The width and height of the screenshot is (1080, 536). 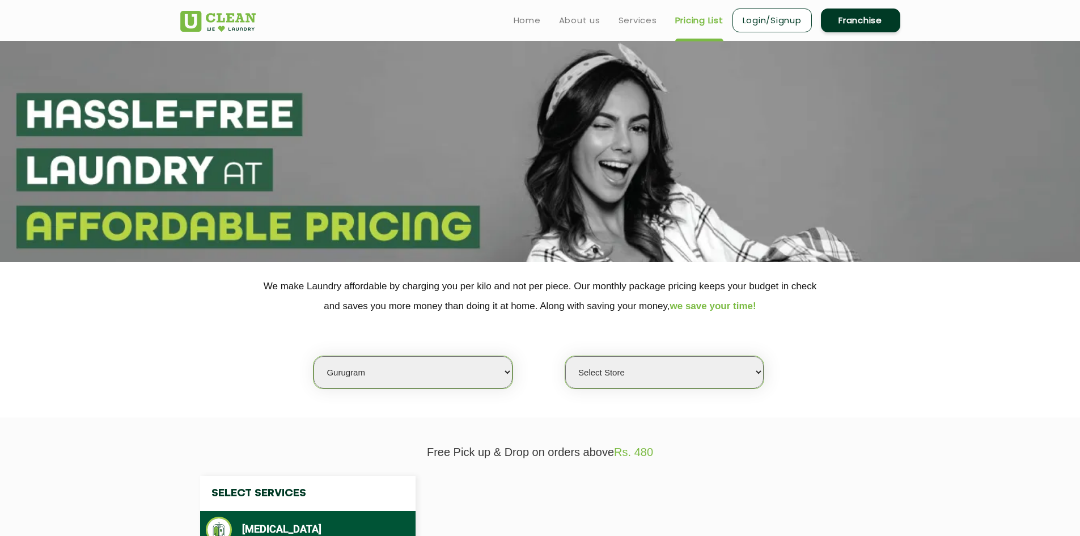 I want to click on img: UClean Laundry and Dry Cleaning, so click(x=218, y=21).